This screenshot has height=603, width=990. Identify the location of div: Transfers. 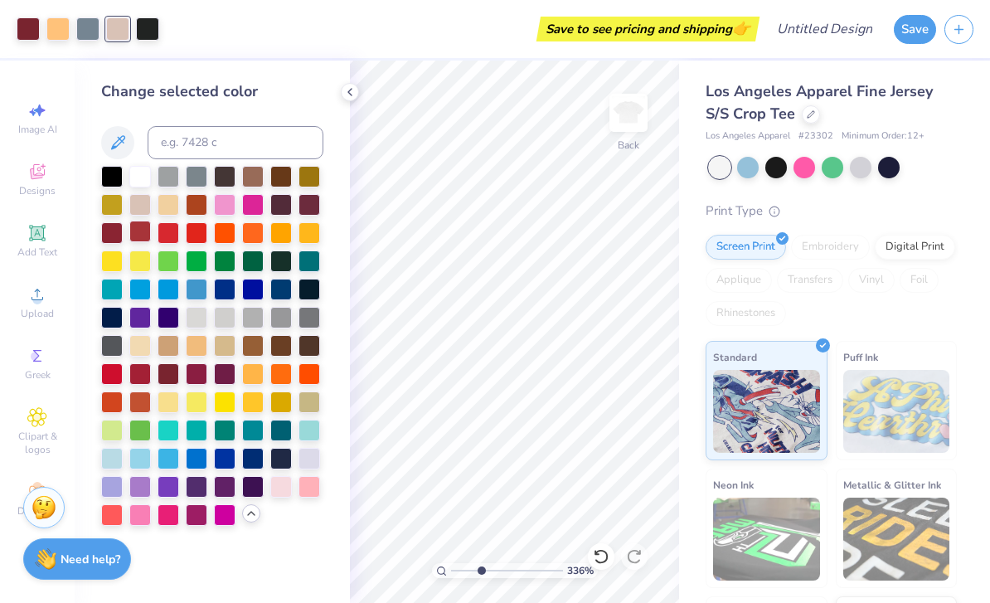
(810, 280).